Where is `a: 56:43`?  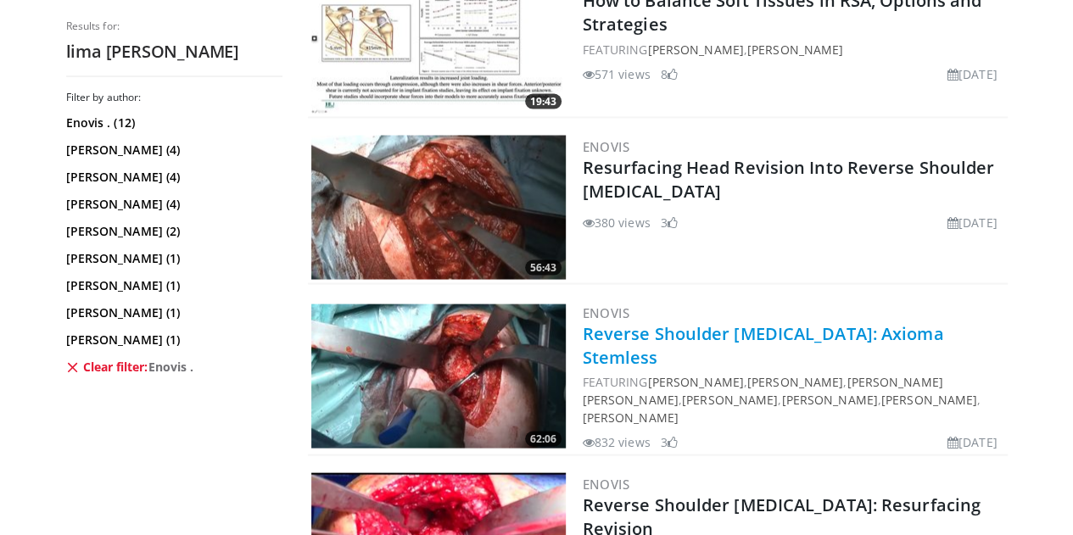 a: 56:43 is located at coordinates (439, 207).